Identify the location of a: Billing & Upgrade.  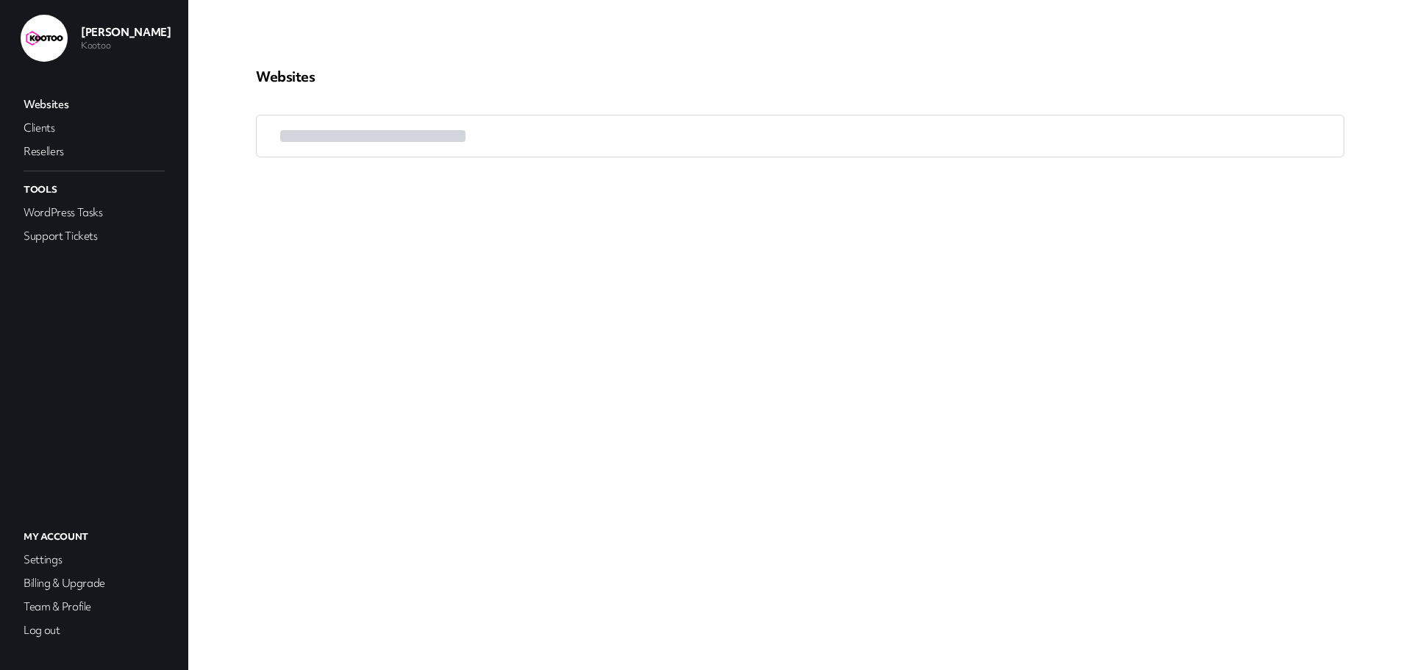
(94, 583).